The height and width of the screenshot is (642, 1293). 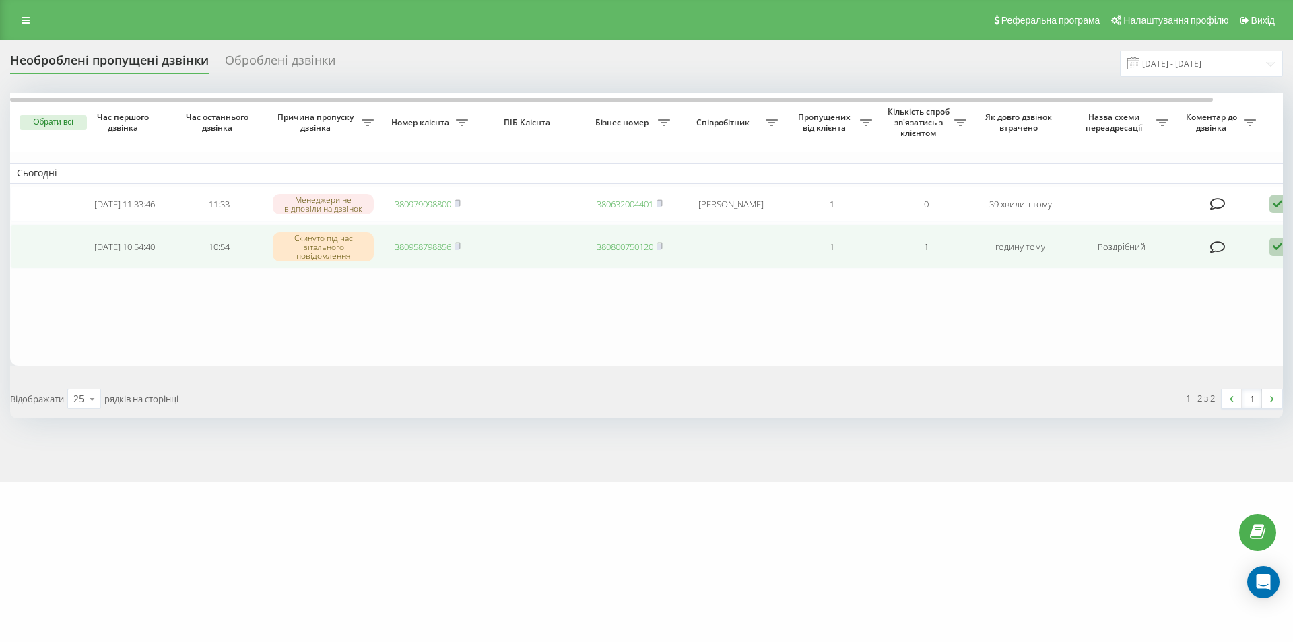 I want to click on span: Вихід, so click(x=1263, y=20).